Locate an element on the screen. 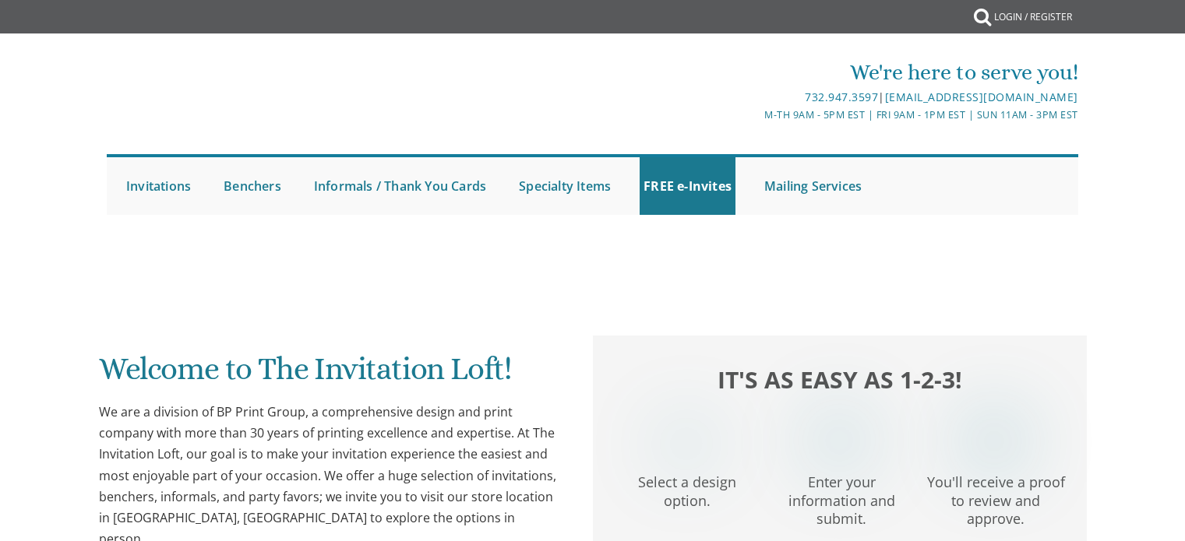  a: Benchers is located at coordinates (252, 186).